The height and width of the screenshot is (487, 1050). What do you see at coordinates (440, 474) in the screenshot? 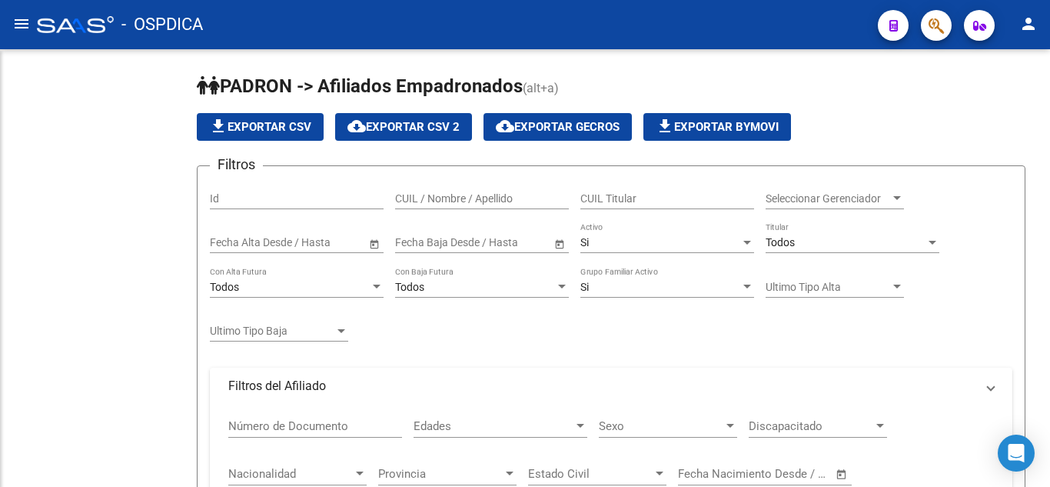
I see `span: Provincia` at bounding box center [440, 474].